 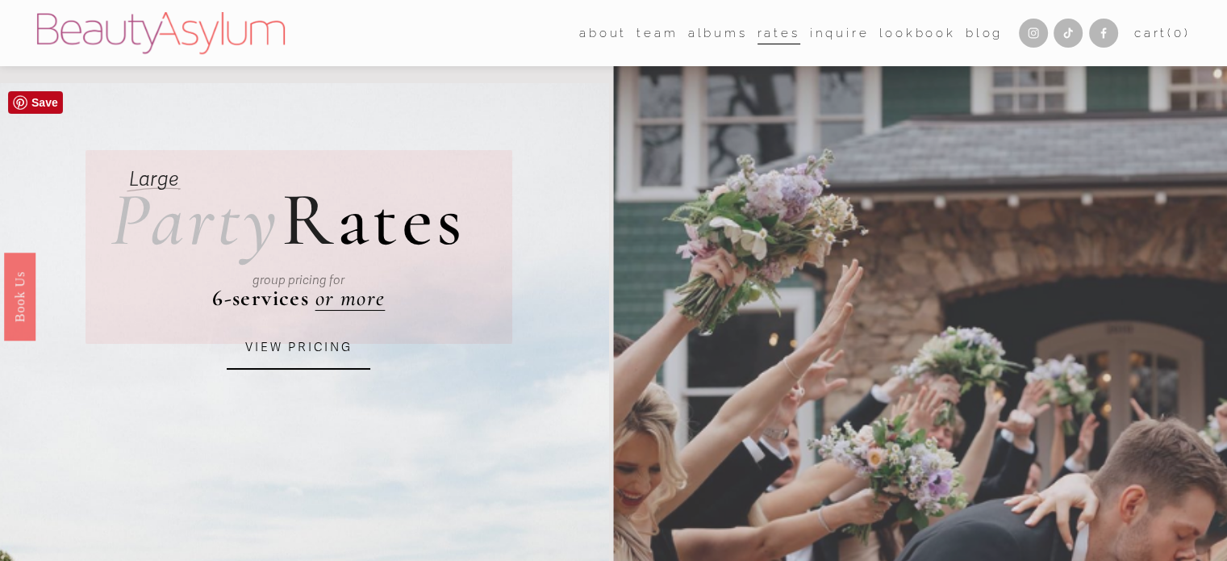 What do you see at coordinates (153, 179) in the screenshot?
I see `em: Large` at bounding box center [153, 179].